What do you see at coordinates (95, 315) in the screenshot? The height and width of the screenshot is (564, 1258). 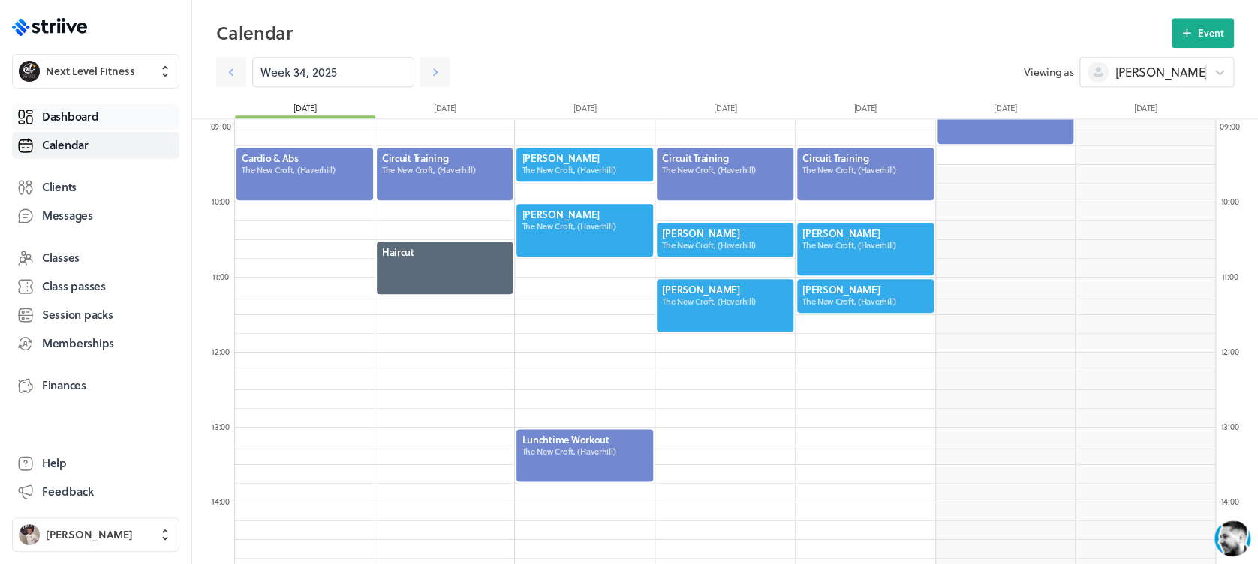 I see `a: Session packs` at bounding box center [95, 315].